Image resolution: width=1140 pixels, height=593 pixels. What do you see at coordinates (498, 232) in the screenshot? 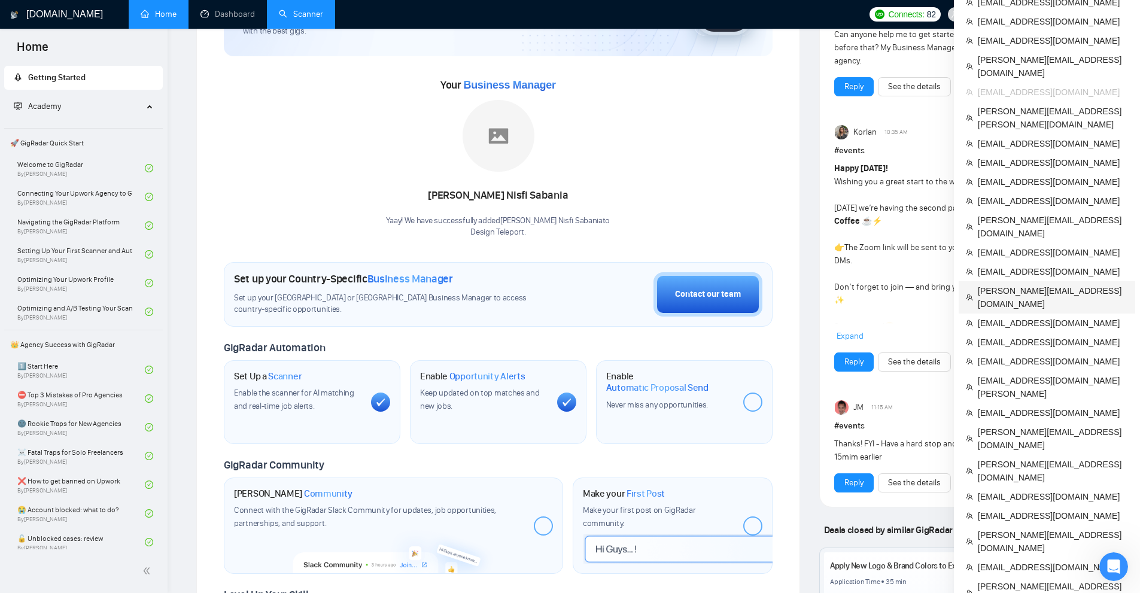
I see `p: Design Teleport .` at bounding box center [498, 232].